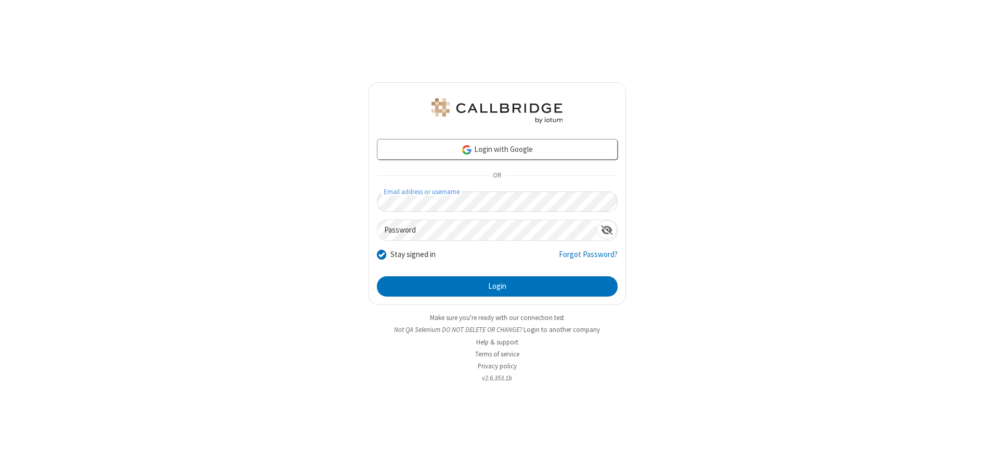 The height and width of the screenshot is (473, 994). I want to click on a: Login with Google, so click(497, 149).